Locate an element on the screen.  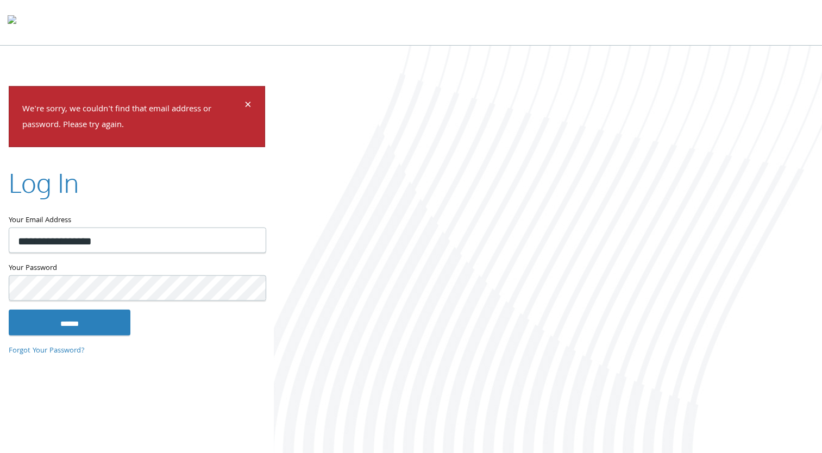
button: Dismiss alert is located at coordinates (248, 106).